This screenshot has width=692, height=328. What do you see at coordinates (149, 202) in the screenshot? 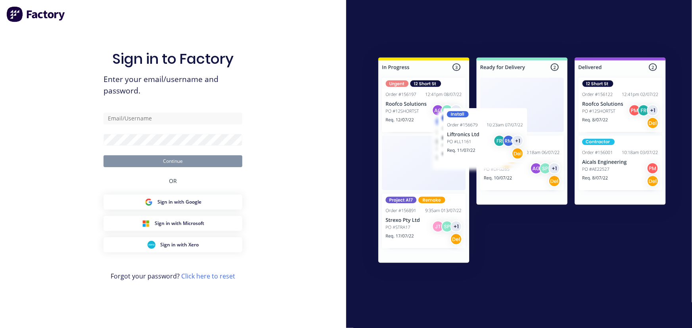
I see `img: Google Sign in` at bounding box center [149, 202].